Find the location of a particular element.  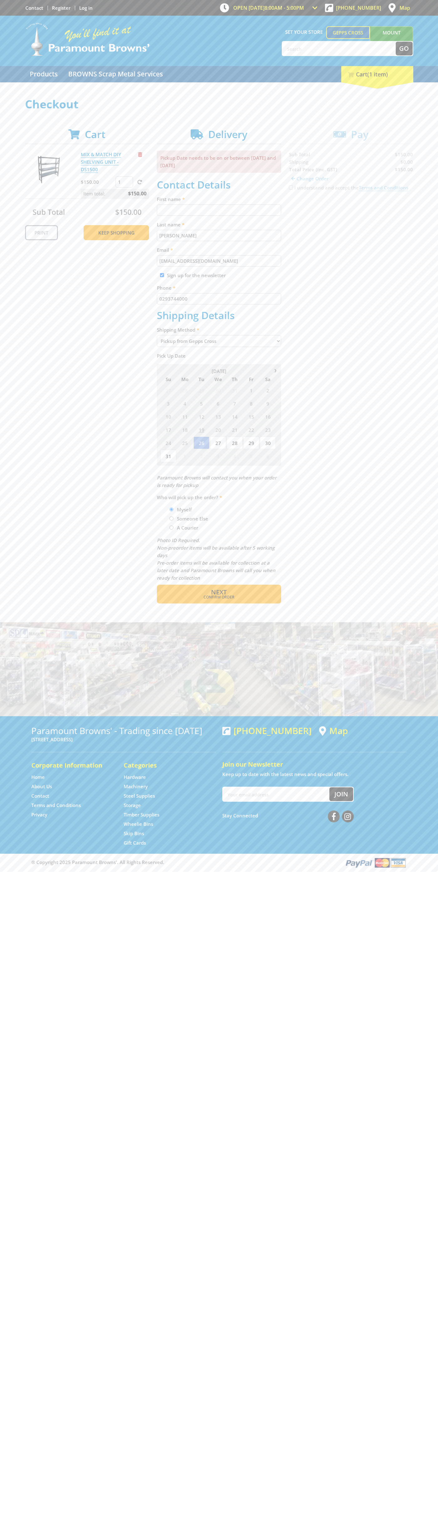

input: Please enter your telephone number. is located at coordinates (219, 299).